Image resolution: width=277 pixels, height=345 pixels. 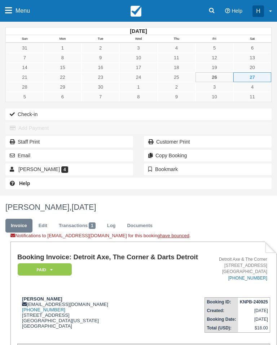 What do you see at coordinates (45, 269) in the screenshot?
I see `em: Paid` at bounding box center [45, 269].